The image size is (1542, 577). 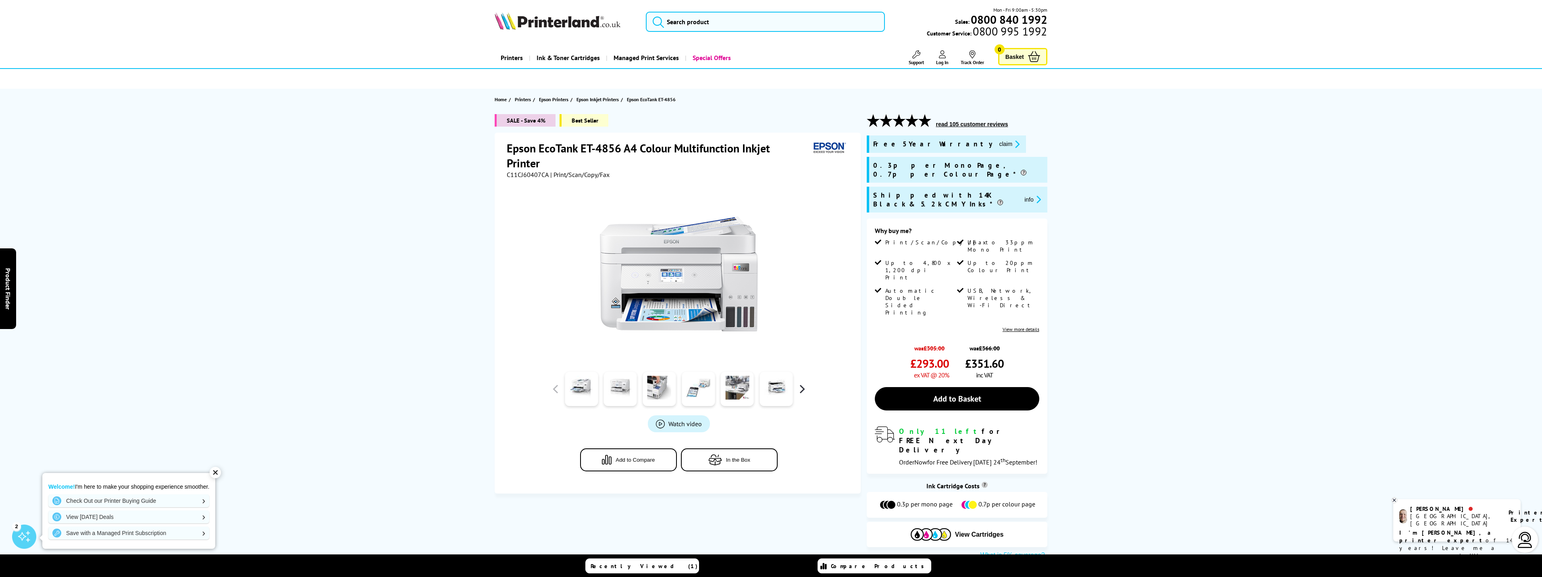 I want to click on a: Ink & Toner Cartridges, so click(x=567, y=58).